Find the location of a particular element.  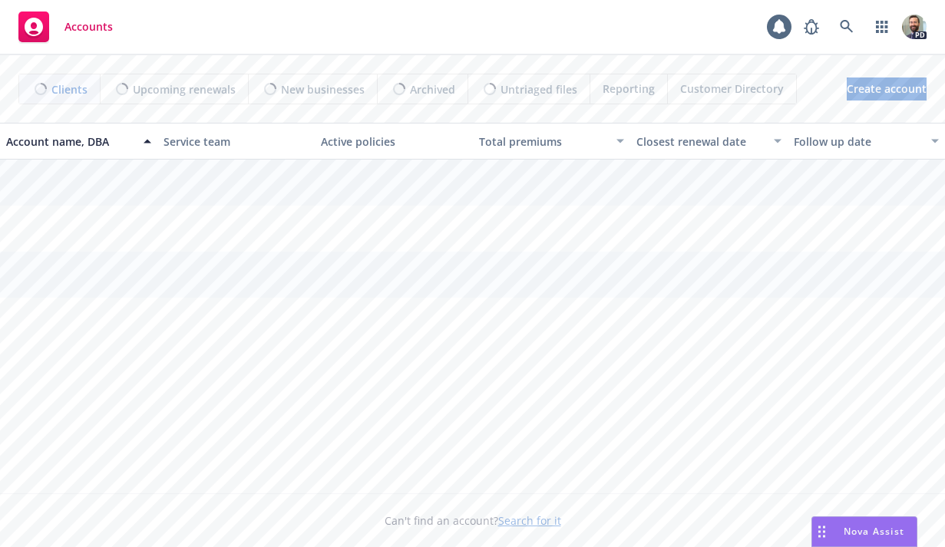

button: Total premiums is located at coordinates (551, 141).